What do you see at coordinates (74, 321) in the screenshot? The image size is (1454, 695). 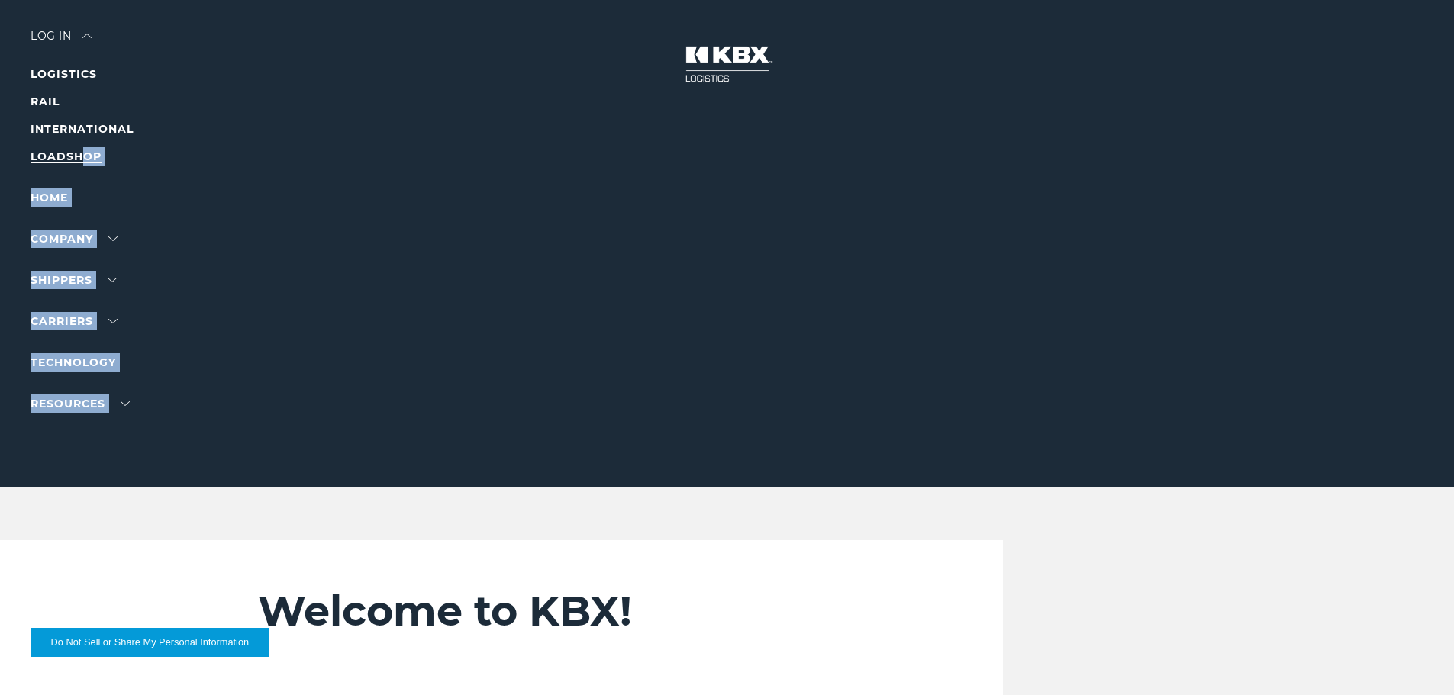 I see `a: Carriers` at bounding box center [74, 321].